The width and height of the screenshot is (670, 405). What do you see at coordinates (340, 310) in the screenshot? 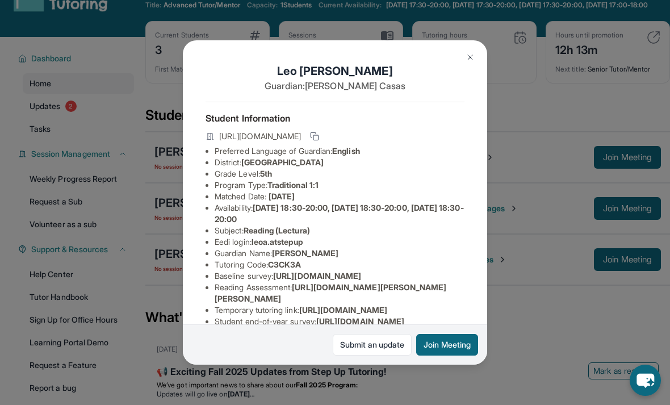
I see `li: Temporary tutoring link :` at bounding box center [340, 310].